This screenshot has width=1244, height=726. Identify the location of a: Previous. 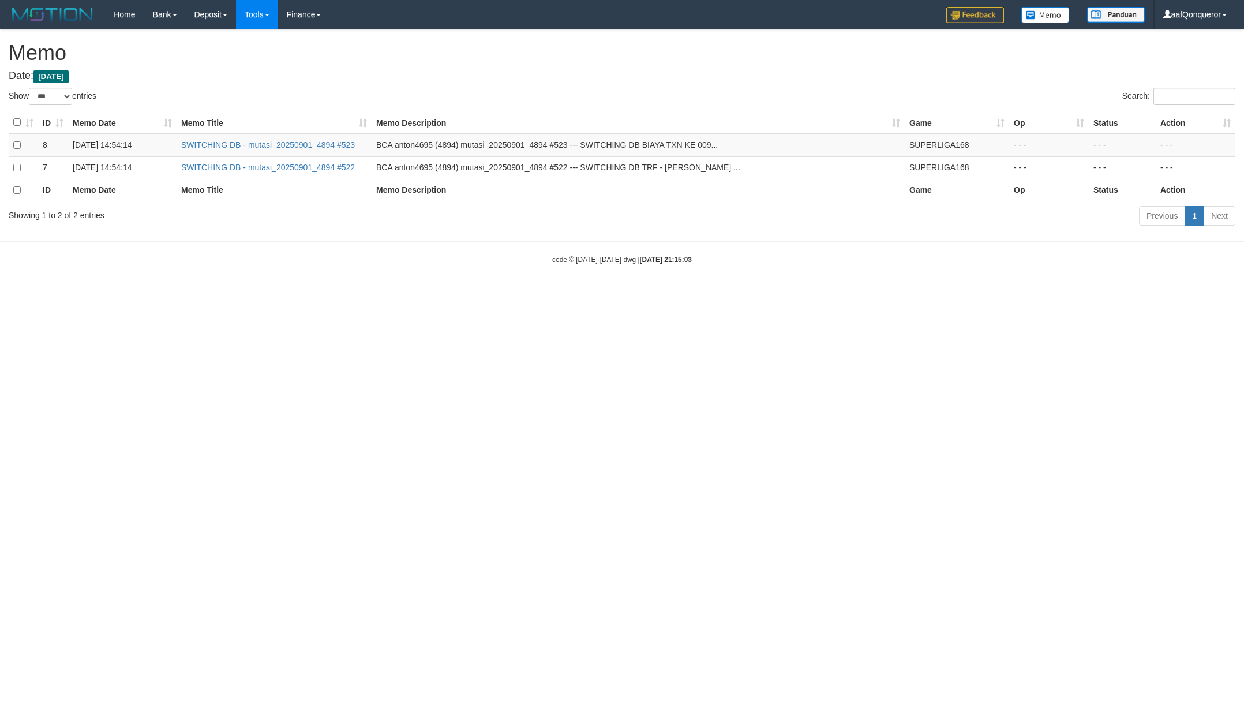
(1162, 216).